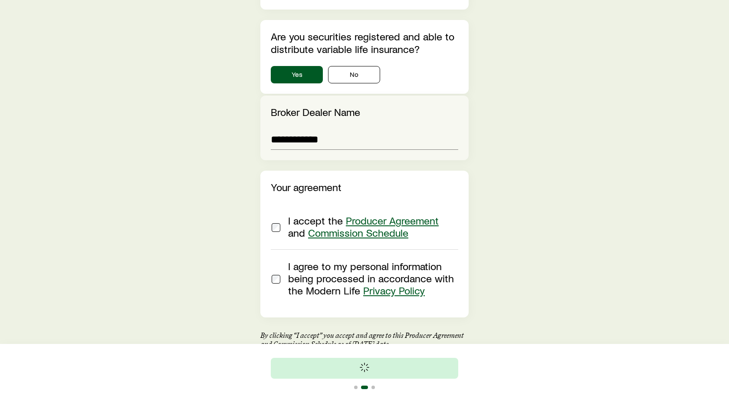 This screenshot has width=729, height=403. Describe the element at coordinates (394, 290) in the screenshot. I see `a: Privacy Policy` at that location.